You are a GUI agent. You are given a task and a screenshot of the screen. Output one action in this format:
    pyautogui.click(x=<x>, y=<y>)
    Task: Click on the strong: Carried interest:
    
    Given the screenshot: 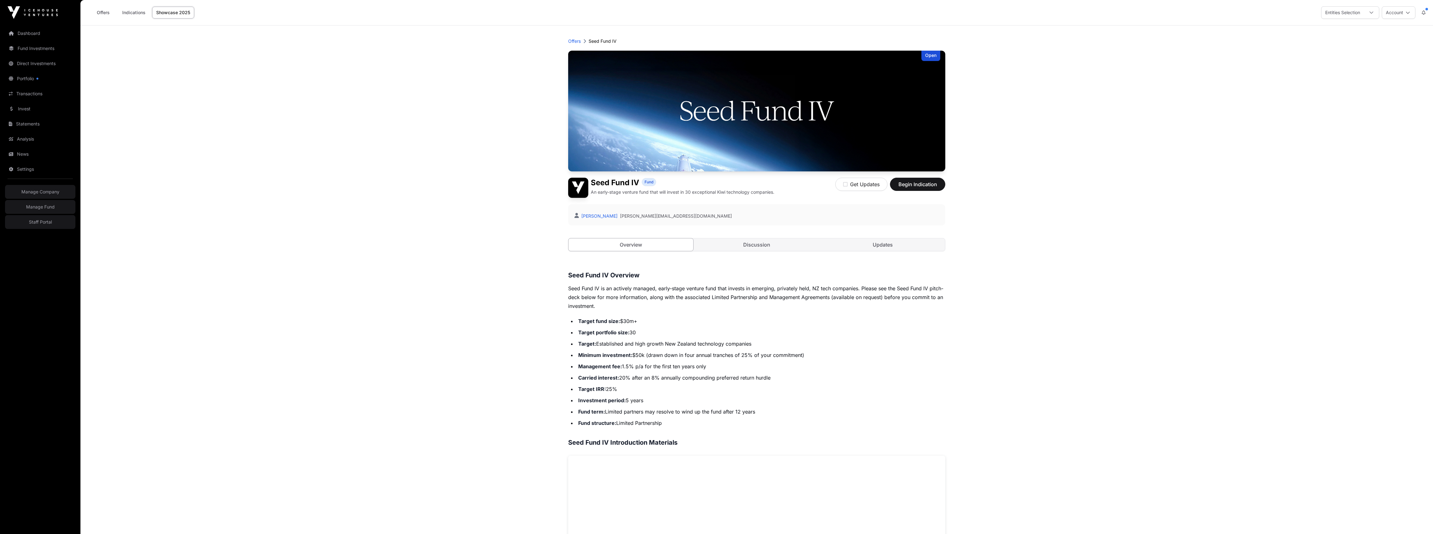 What is the action you would take?
    pyautogui.click(x=599, y=378)
    